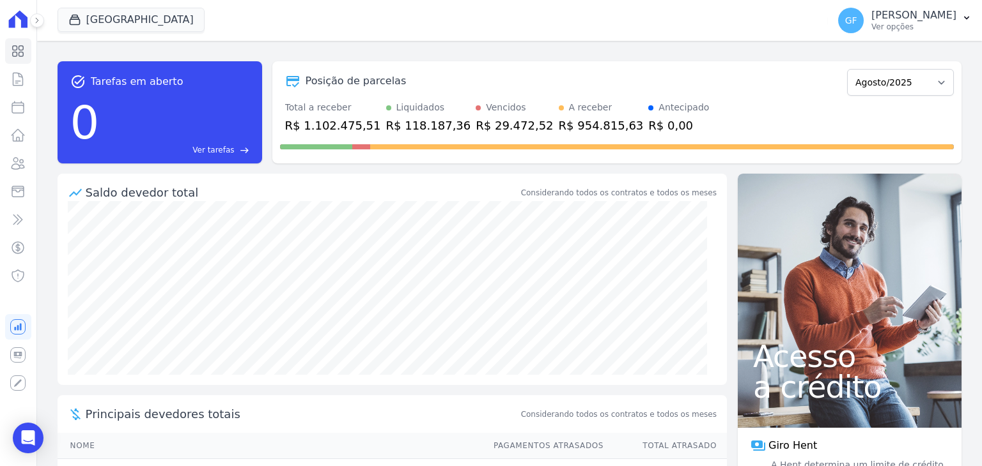  Describe the element at coordinates (428, 125) in the screenshot. I see `div: R$ 118.187,36` at that location.